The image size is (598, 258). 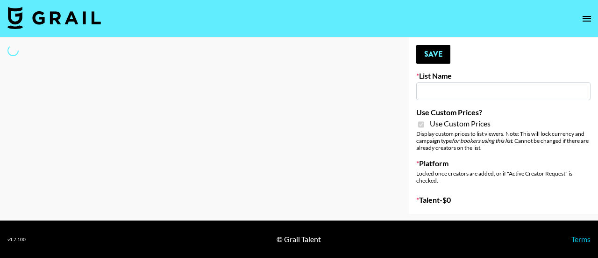 I want to click on div: © Grail Talent, so click(x=299, y=239).